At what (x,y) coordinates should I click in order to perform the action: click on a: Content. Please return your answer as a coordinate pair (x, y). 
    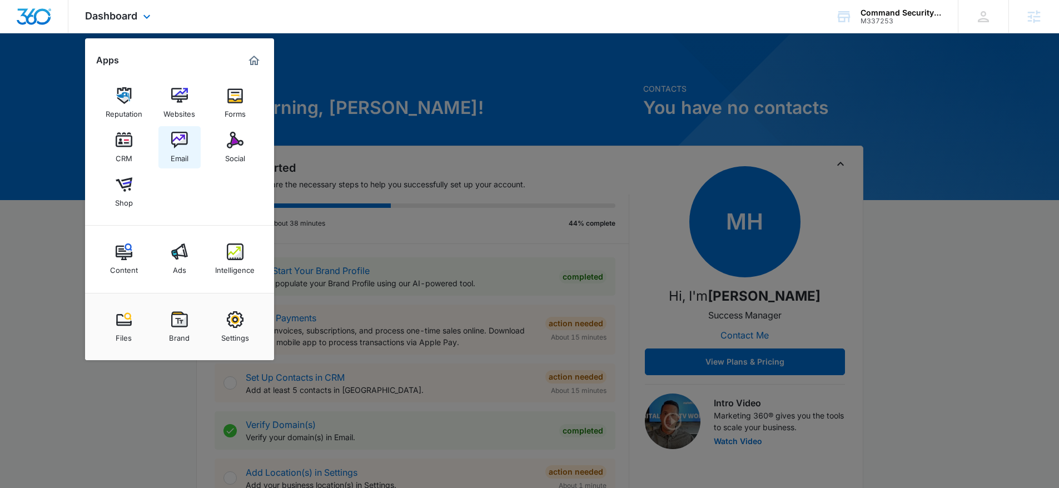
    Looking at the image, I should click on (124, 259).